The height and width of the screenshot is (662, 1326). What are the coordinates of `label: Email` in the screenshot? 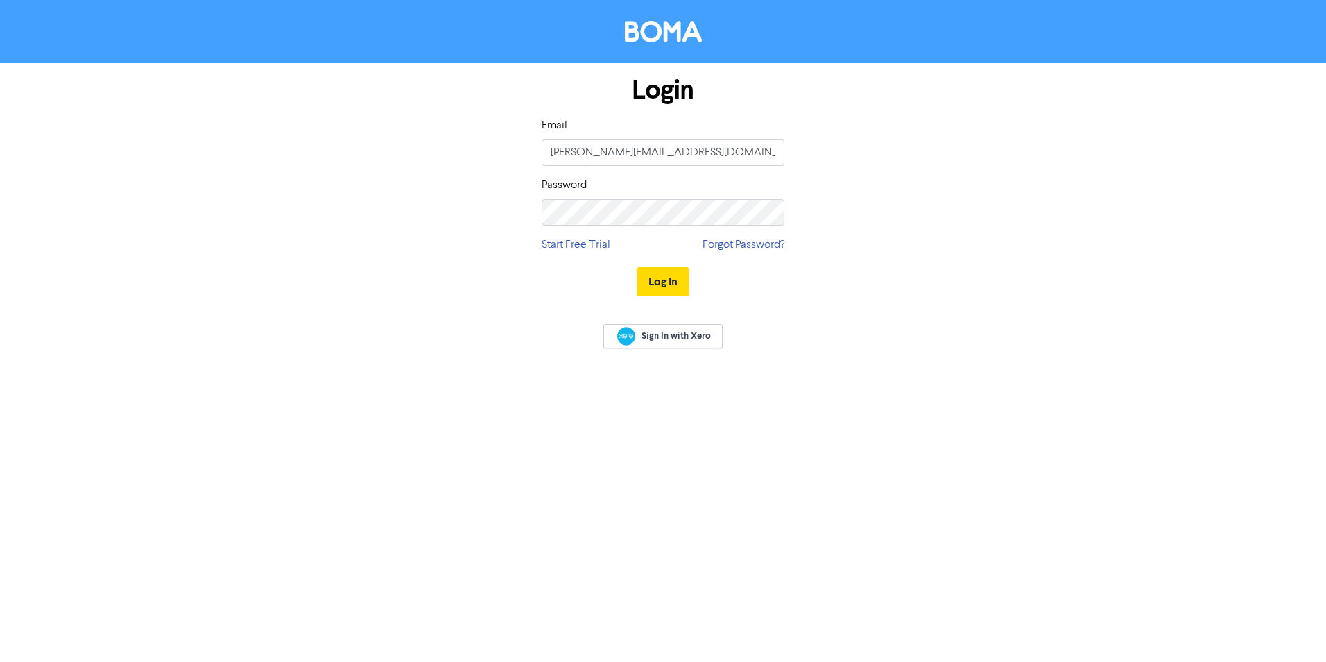 It's located at (554, 126).